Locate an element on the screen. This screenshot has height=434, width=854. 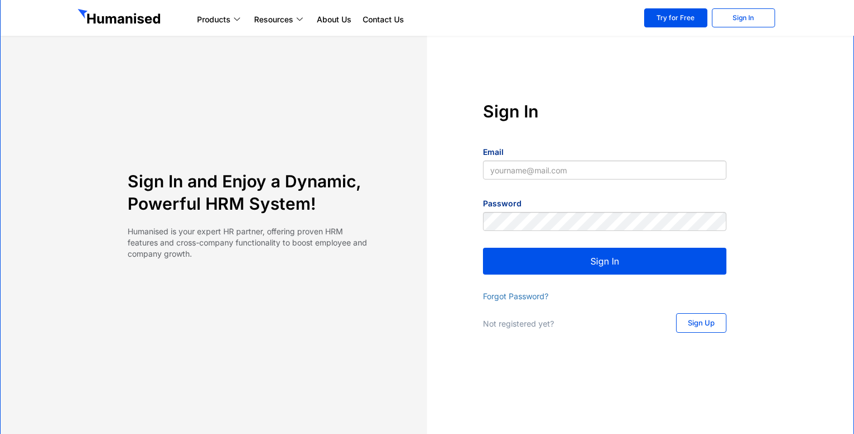
a: Resources is located at coordinates (280, 20).